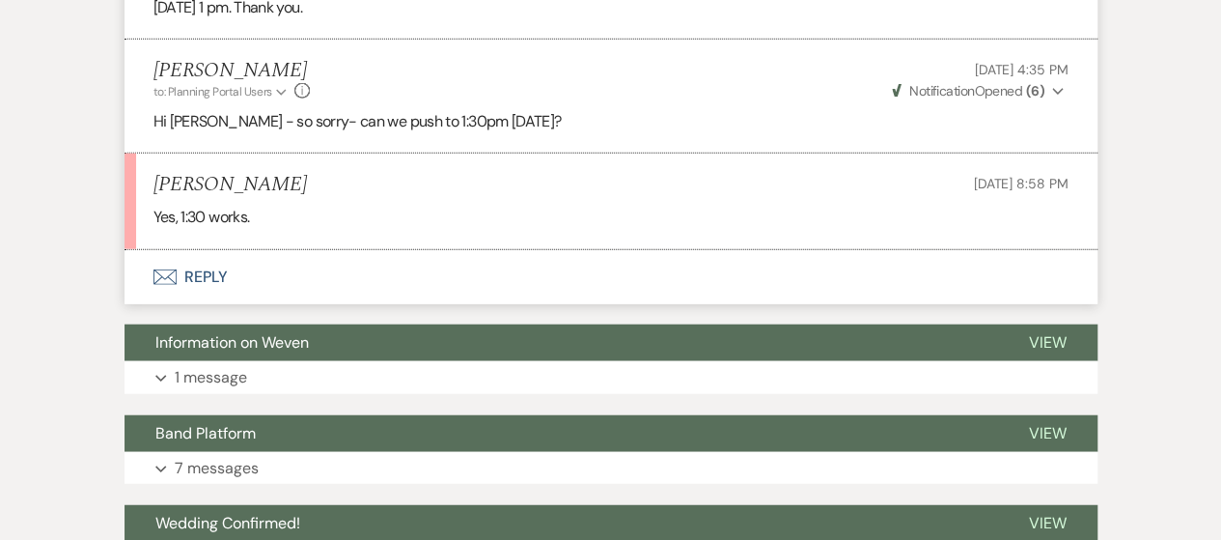  Describe the element at coordinates (941, 91) in the screenshot. I see `span: Notification` at that location.